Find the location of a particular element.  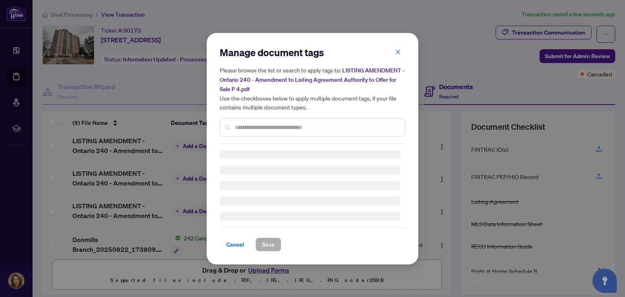

span: Cancel is located at coordinates (235, 245).